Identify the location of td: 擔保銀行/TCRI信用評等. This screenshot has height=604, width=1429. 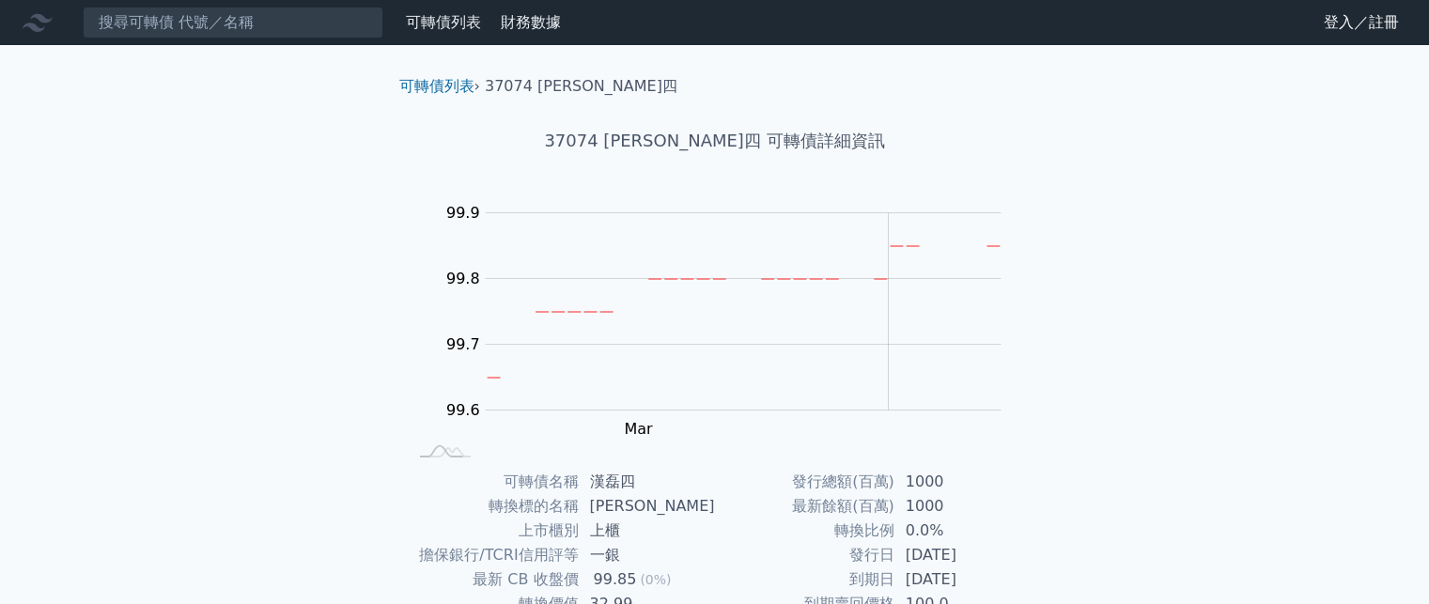
(492, 555).